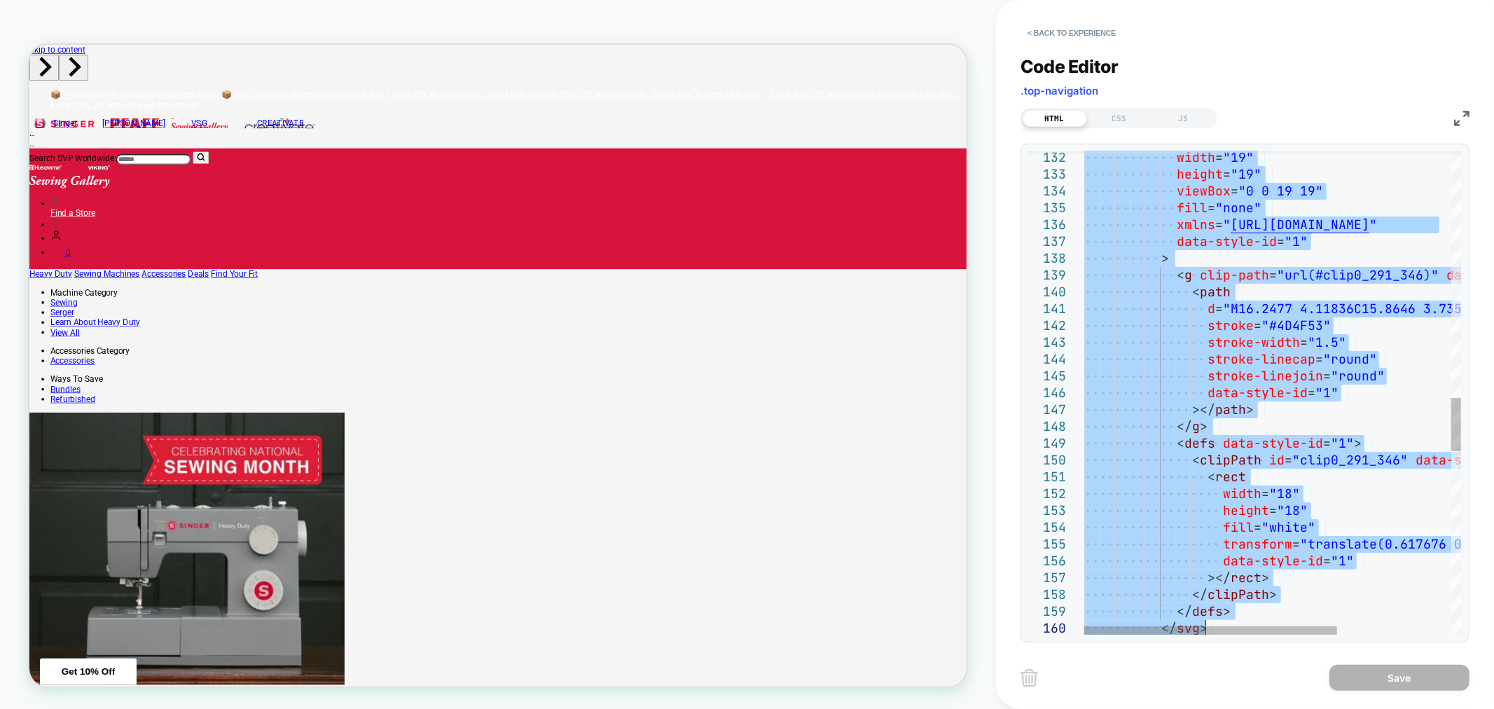  Describe the element at coordinates (1231, 459) in the screenshot. I see `span: clipPath` at that location.